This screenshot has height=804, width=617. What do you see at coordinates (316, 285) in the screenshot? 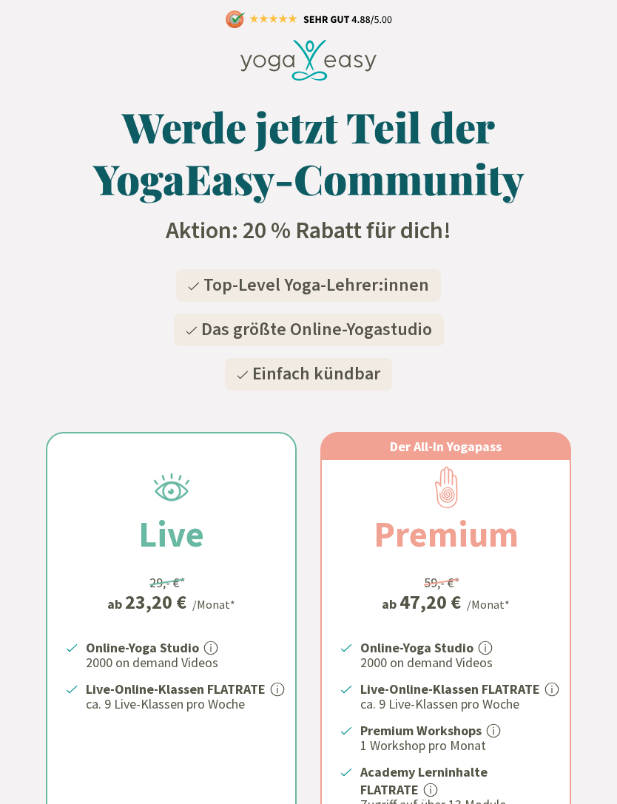
I see `span: Top-Level Yoga-Lehrer:innen` at bounding box center [316, 285].